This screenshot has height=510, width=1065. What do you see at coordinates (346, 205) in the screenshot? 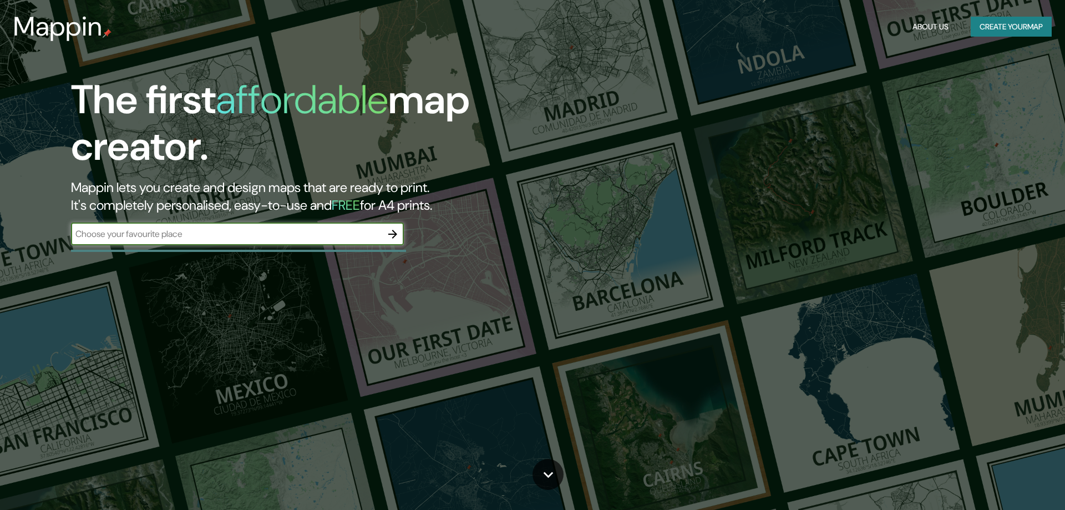
I see `h5: FREE` at bounding box center [346, 205].